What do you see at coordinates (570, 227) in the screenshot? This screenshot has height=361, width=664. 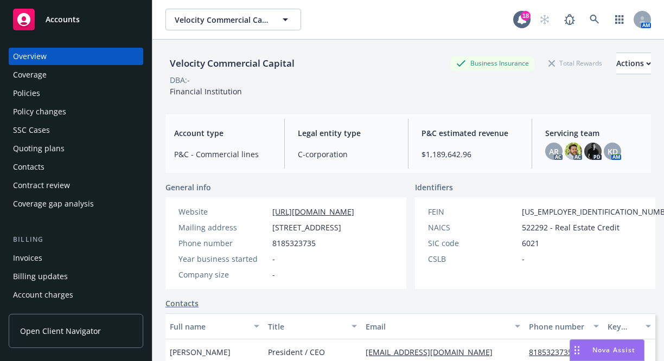 I see `span: 522292 - Real Estate Credit` at bounding box center [570, 227].